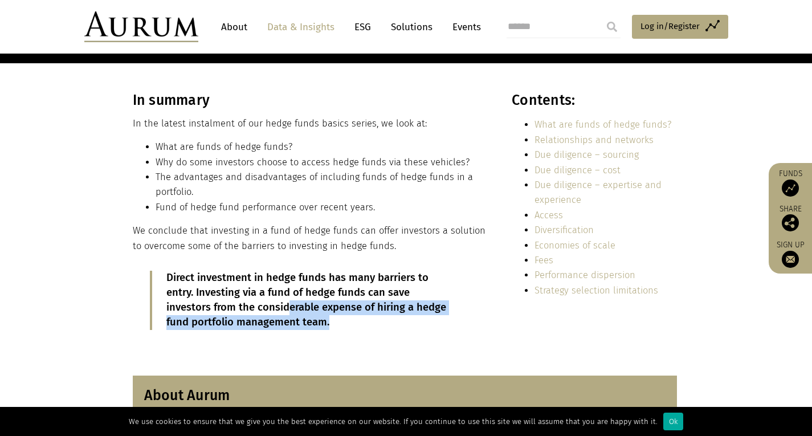 This screenshot has height=436, width=812. Describe the element at coordinates (585, 275) in the screenshot. I see `a: Performance dispersion` at that location.